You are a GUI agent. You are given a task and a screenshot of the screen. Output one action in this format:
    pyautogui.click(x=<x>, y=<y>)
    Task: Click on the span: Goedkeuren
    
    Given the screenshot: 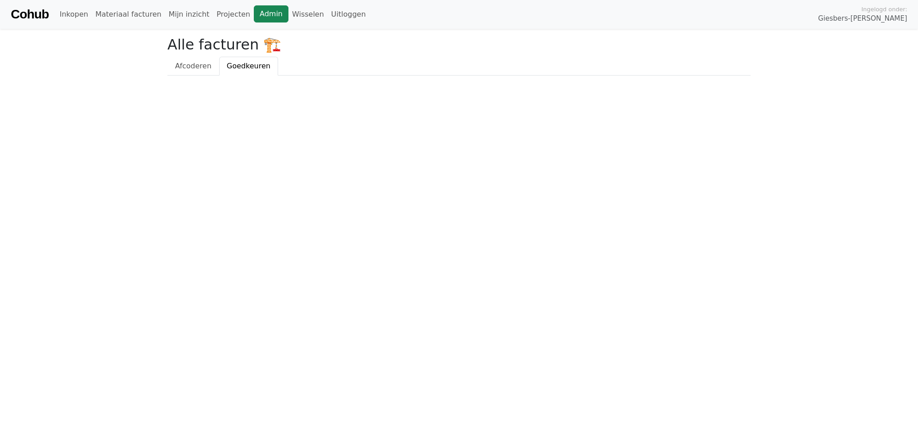 What is the action you would take?
    pyautogui.click(x=248, y=66)
    